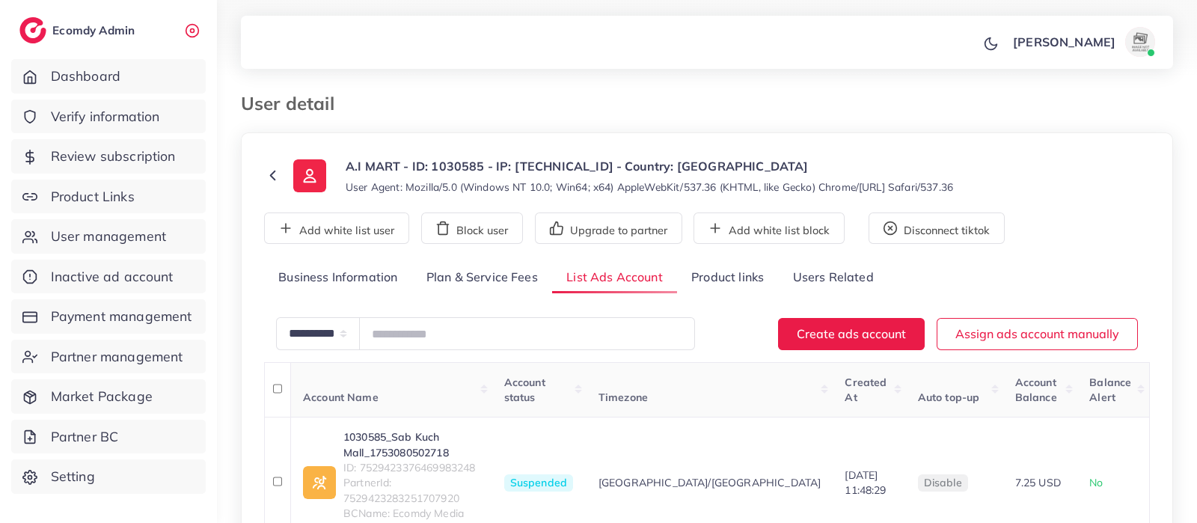 The width and height of the screenshot is (1197, 523). Describe the element at coordinates (614, 277) in the screenshot. I see `a: List Ads Account` at that location.